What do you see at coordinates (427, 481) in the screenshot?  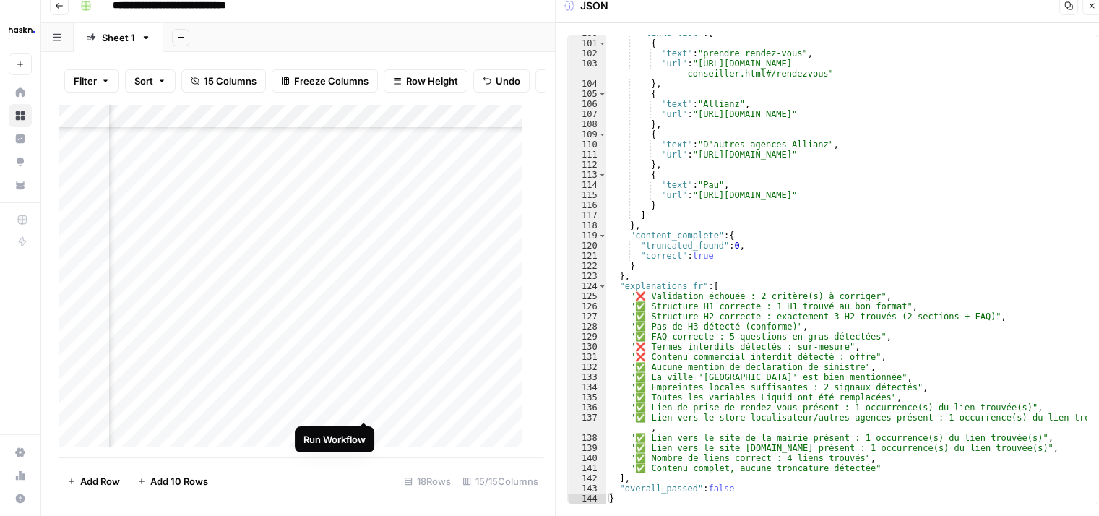 I see `div: 18 Rows` at bounding box center [427, 481].